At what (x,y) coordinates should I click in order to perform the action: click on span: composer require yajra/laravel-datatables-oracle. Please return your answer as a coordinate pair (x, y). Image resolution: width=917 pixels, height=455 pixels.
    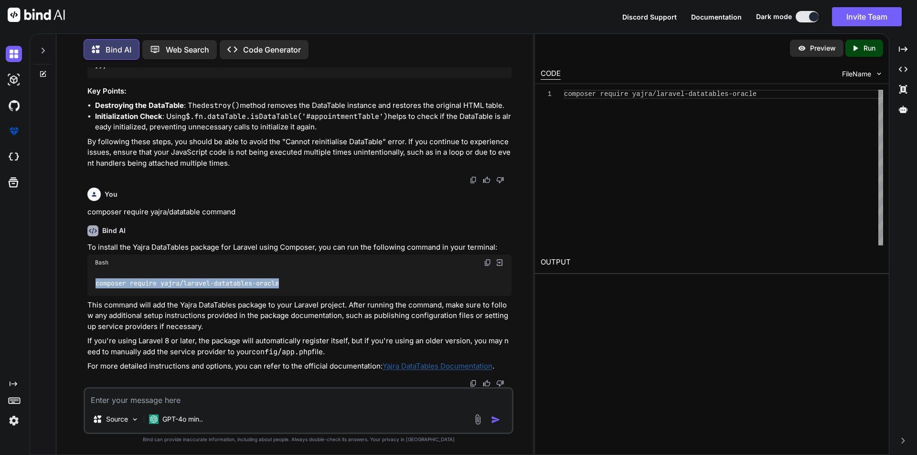
    Looking at the image, I should click on (660, 94).